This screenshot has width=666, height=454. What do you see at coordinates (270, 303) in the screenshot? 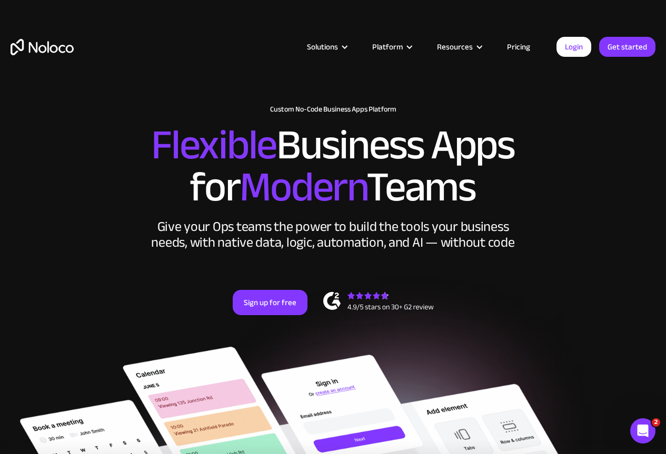
I see `a: Sign up for free` at bounding box center [270, 303].